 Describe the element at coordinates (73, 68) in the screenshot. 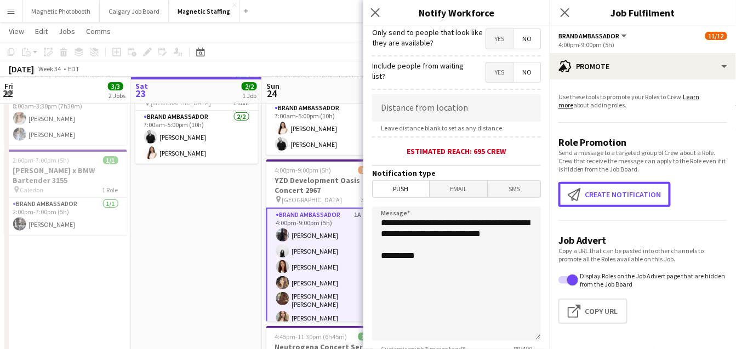

I see `div: EDT` at that location.